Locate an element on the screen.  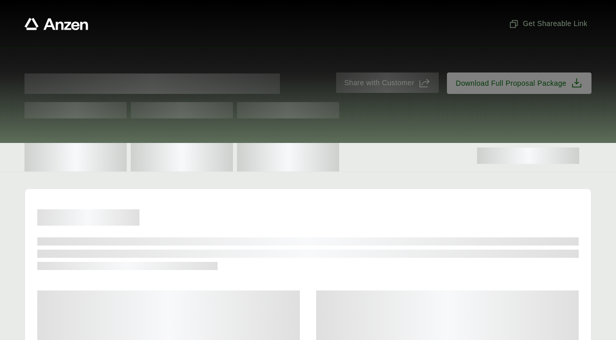
span: Share with Customer is located at coordinates (379, 83).